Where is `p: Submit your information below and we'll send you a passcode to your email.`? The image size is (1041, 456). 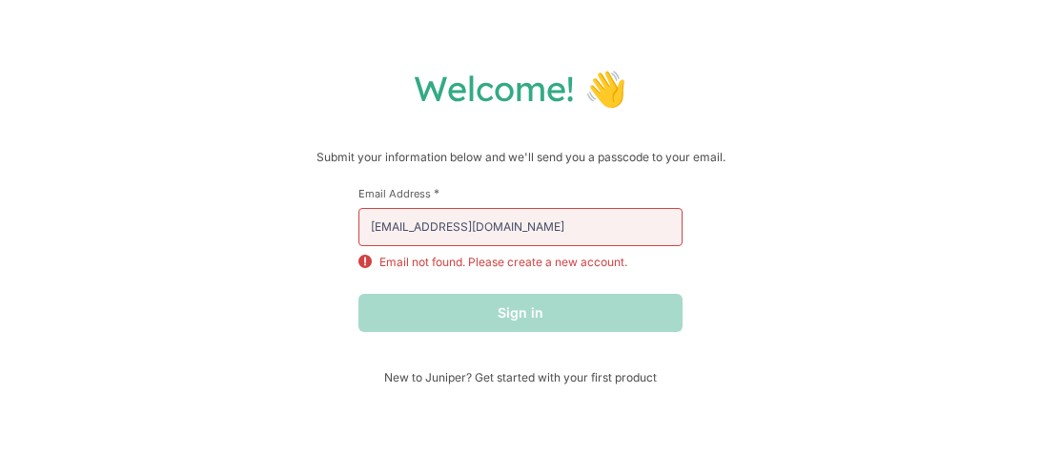 p: Submit your information below and we'll send you a passcode to your email. is located at coordinates (521, 157).